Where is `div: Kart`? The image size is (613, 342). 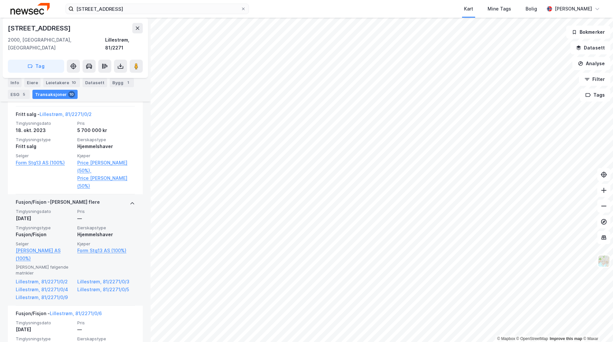 div: Kart is located at coordinates (469, 9).